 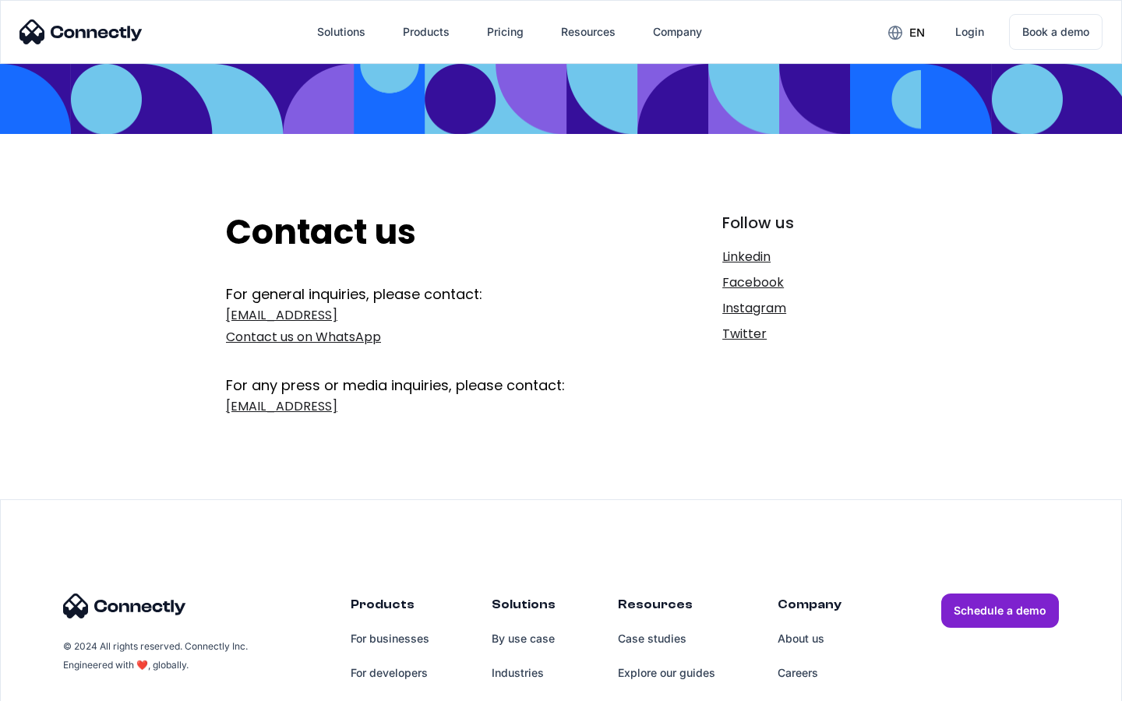 I want to click on div: © 2024 All rights reserved. Connectly Inc. Engineered with ❤️, globally., so click(x=157, y=656).